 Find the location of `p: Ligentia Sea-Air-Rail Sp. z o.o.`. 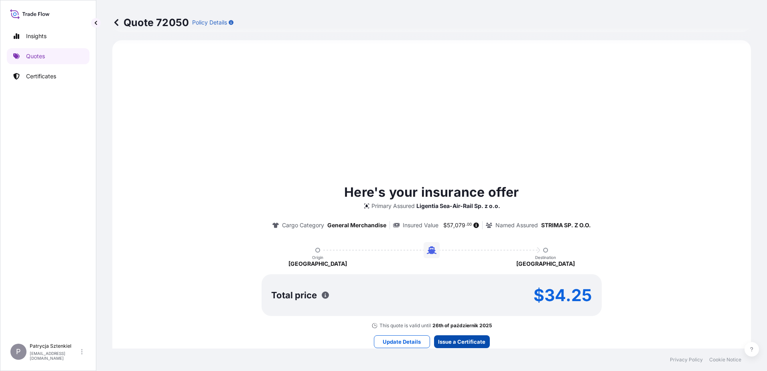

p: Ligentia Sea-Air-Rail Sp. z o.o. is located at coordinates (458, 206).